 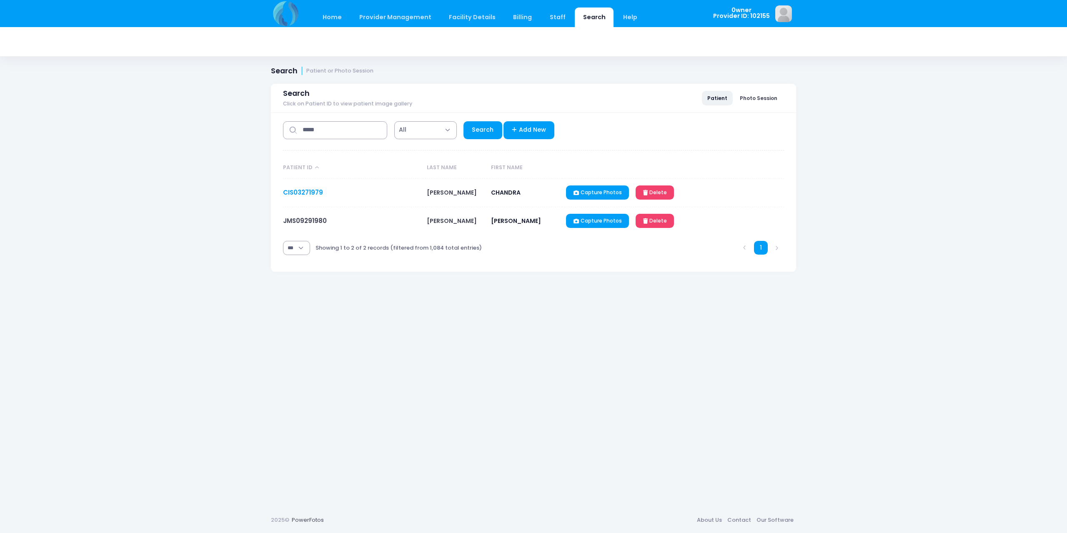 I want to click on span: 2025©, so click(x=280, y=520).